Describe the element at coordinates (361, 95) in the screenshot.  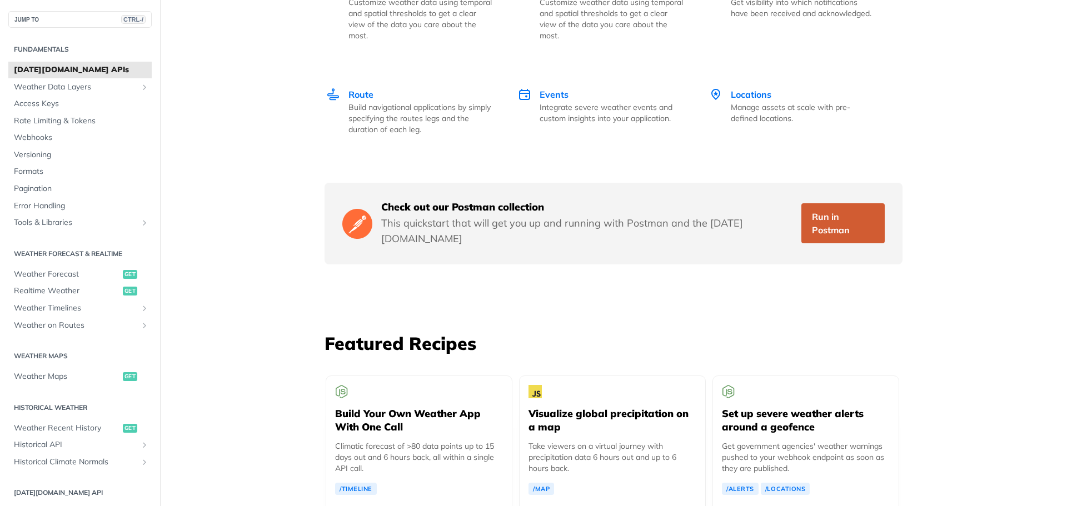
I see `span: Route` at that location.